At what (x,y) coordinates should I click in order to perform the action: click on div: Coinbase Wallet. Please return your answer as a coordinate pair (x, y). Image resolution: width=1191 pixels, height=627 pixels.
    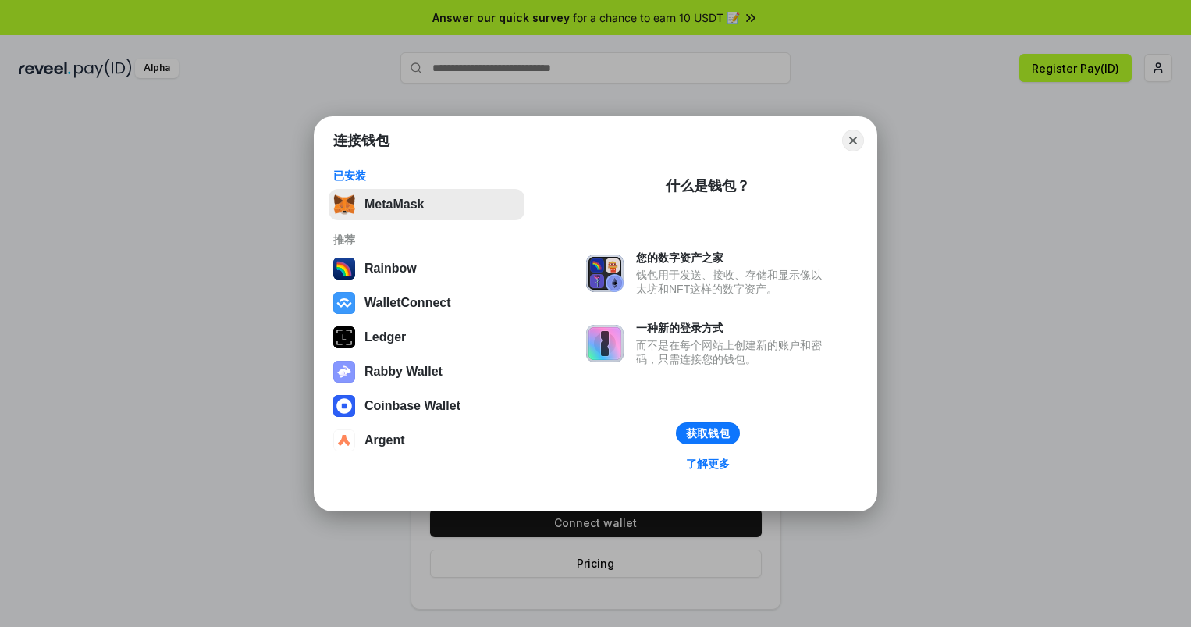
    Looking at the image, I should click on (412, 406).